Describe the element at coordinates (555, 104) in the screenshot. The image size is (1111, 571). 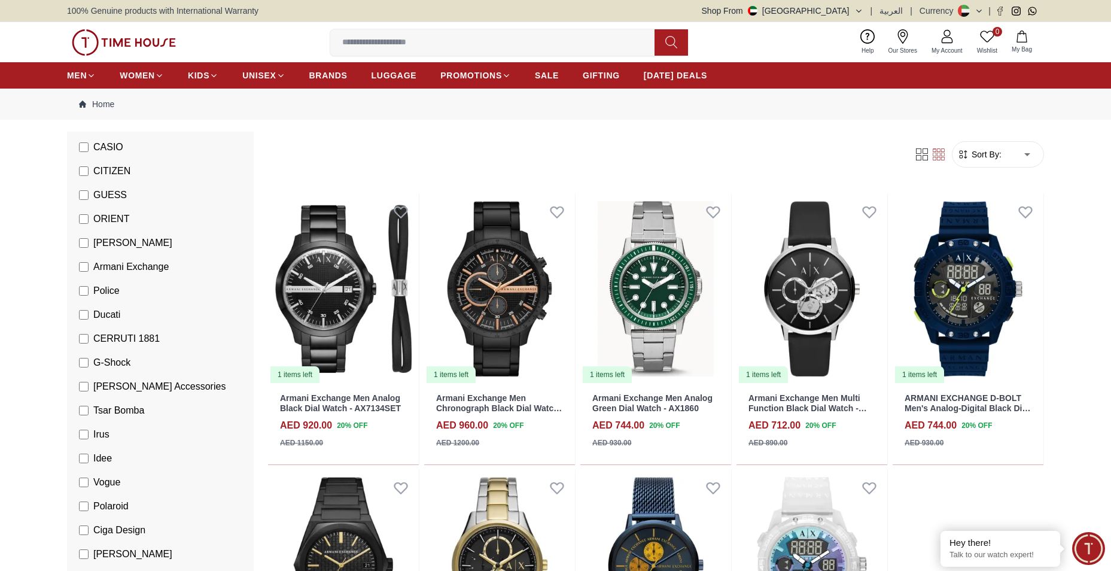
I see `nav: Breadcrumb` at that location.